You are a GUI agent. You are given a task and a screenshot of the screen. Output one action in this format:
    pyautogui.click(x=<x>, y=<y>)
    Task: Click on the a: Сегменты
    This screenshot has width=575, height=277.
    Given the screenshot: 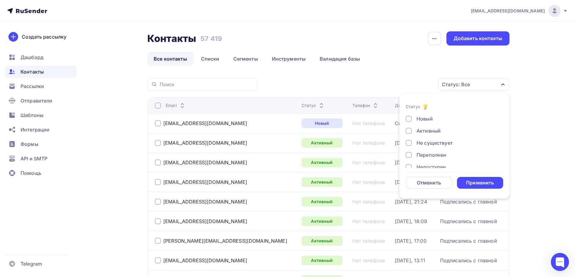 What is the action you would take?
    pyautogui.click(x=246, y=59)
    